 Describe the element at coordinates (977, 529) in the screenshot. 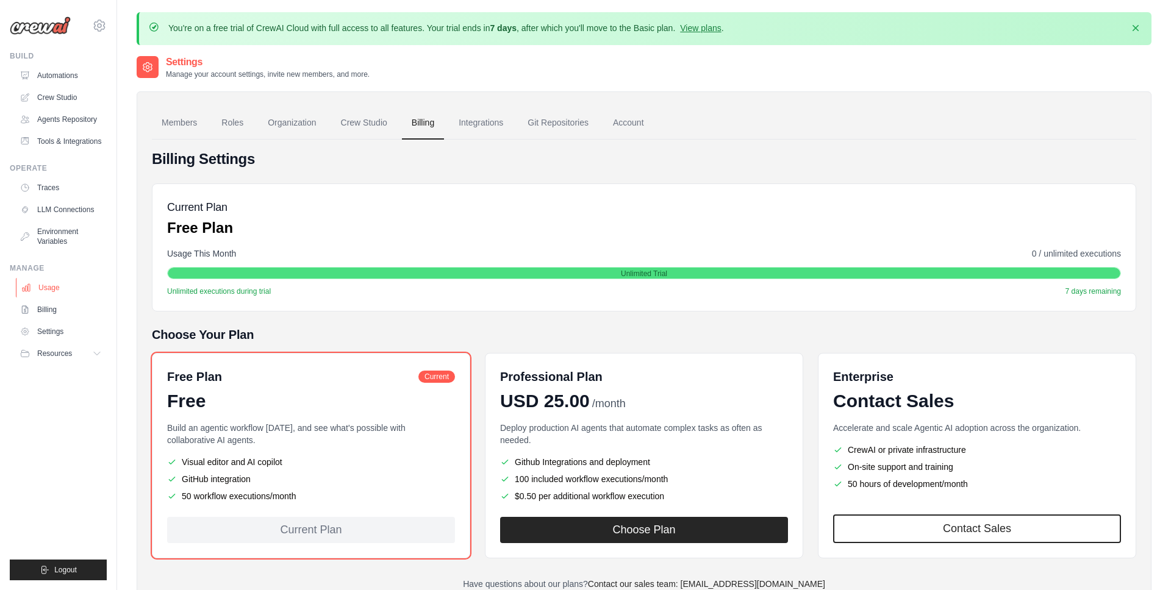

I see `a: Contact Sales` at that location.